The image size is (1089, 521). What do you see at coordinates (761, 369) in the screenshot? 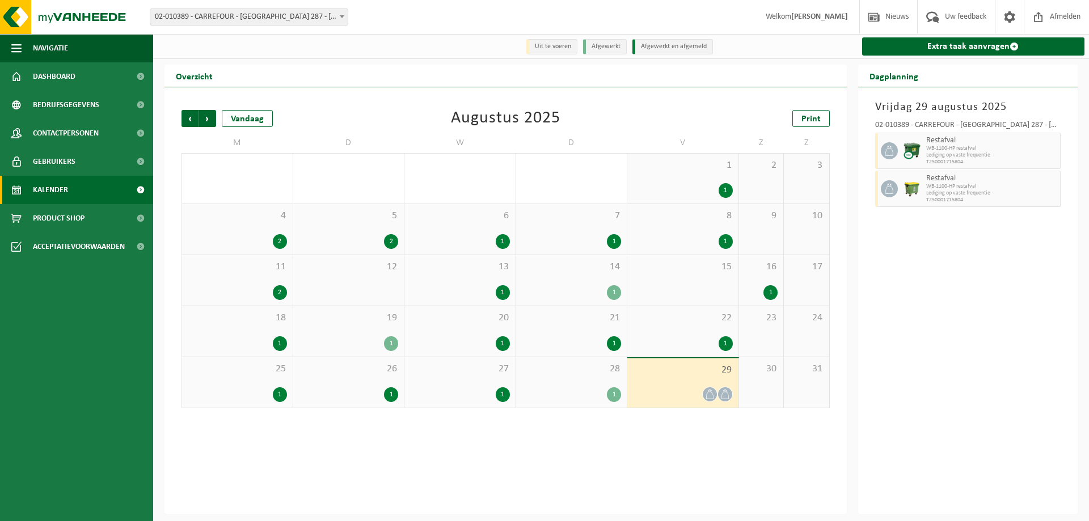
I see `span: 30` at bounding box center [761, 369].